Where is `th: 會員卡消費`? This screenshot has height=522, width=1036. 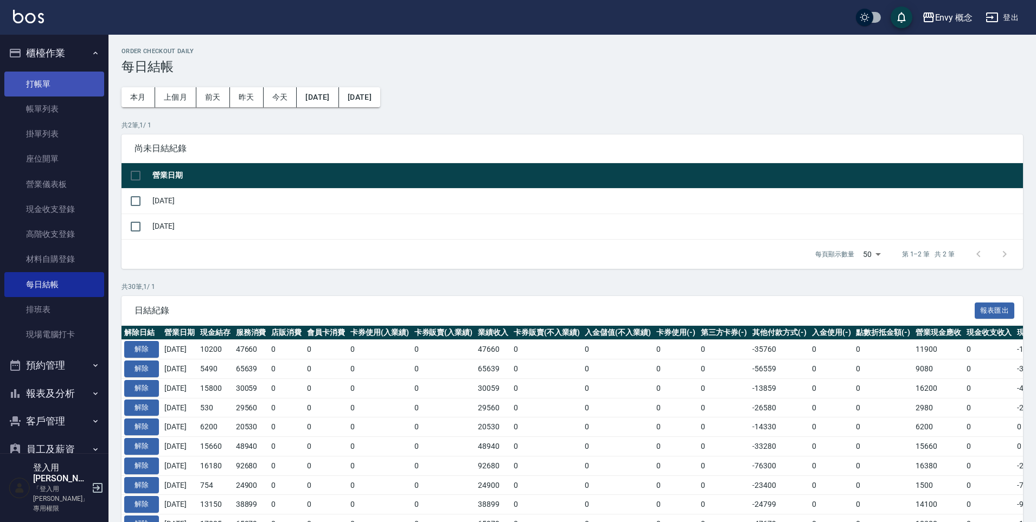
th: 會員卡消費 is located at coordinates (326, 333).